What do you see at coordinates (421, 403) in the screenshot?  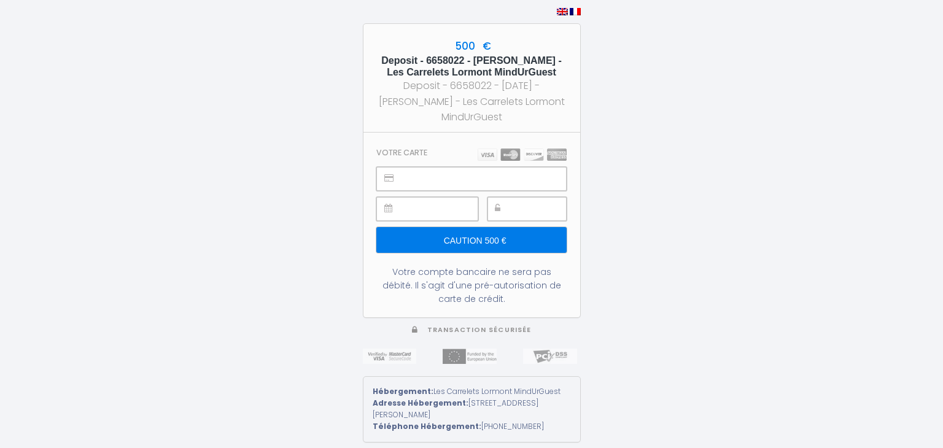 I see `strong: Adresse Hébergement:` at bounding box center [421, 403].